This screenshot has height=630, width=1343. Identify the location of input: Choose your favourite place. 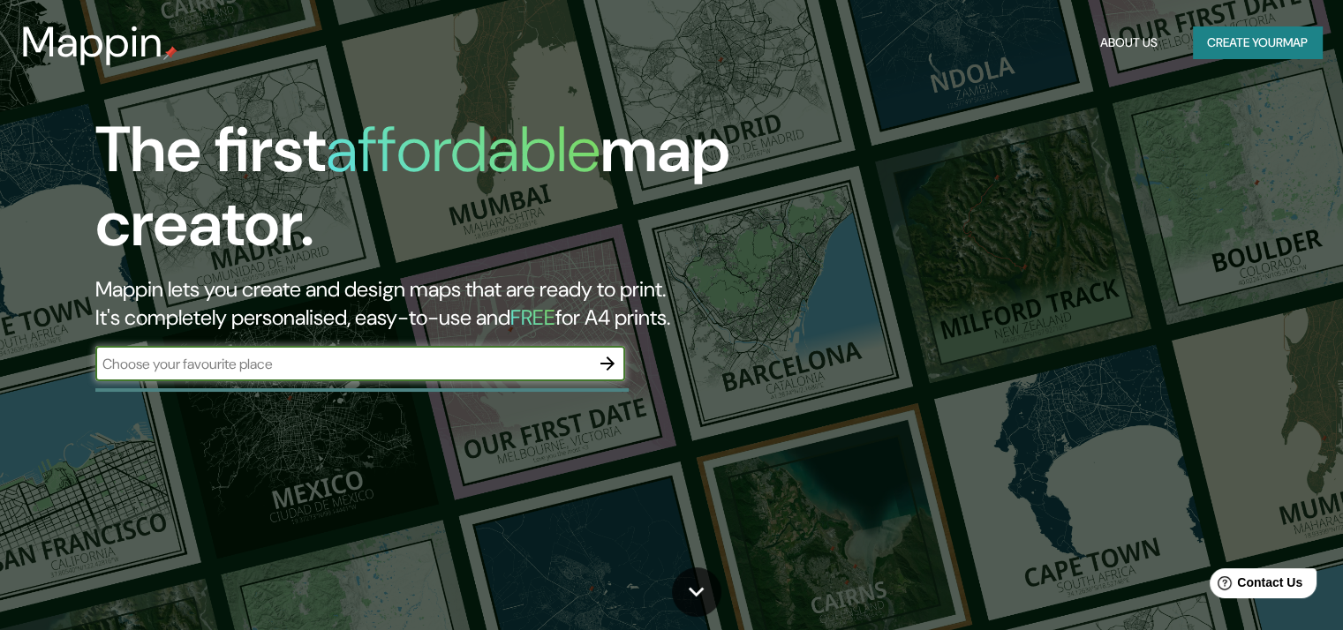
(342, 364).